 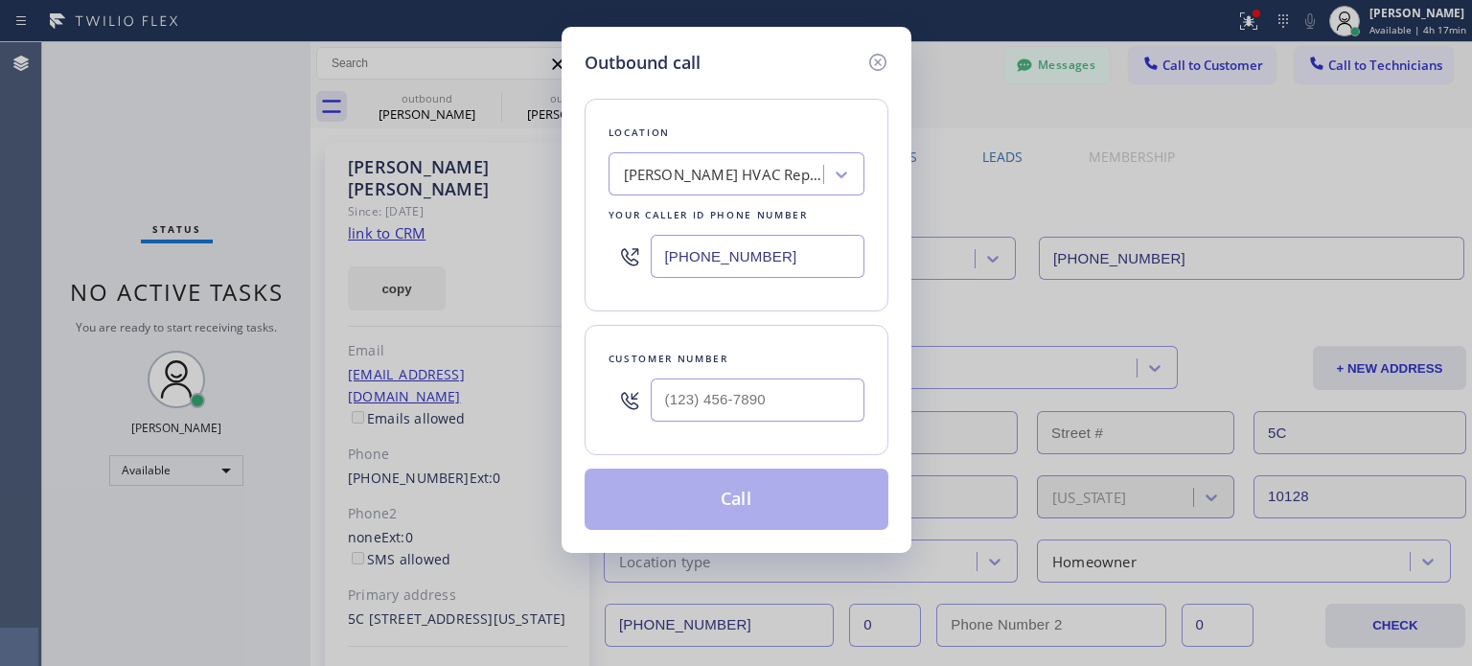 I want to click on button: Call, so click(x=736, y=499).